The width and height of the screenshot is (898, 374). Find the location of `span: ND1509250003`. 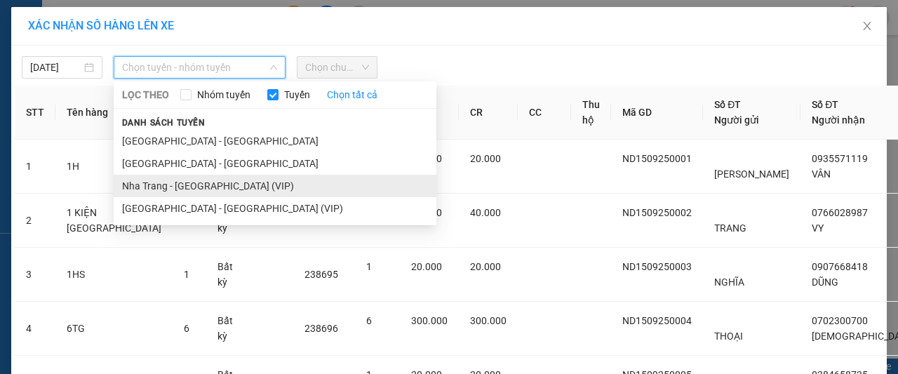

span: ND1509250003 is located at coordinates (657, 267).